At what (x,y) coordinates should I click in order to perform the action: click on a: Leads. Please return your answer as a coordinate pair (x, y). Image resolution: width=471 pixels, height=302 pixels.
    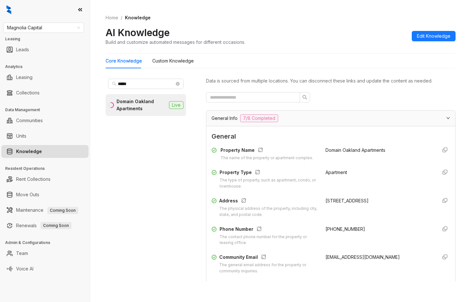
    Looking at the image, I should click on (23, 50).